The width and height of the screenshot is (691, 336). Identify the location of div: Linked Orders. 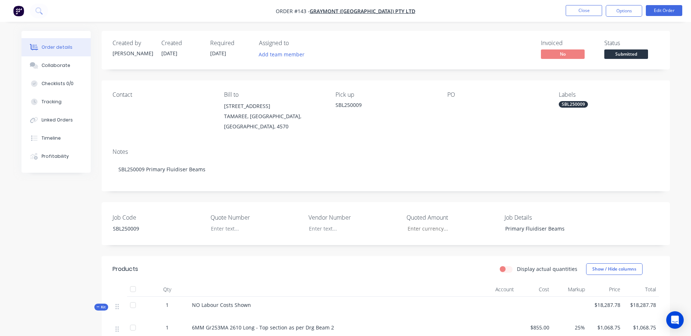
(57, 120).